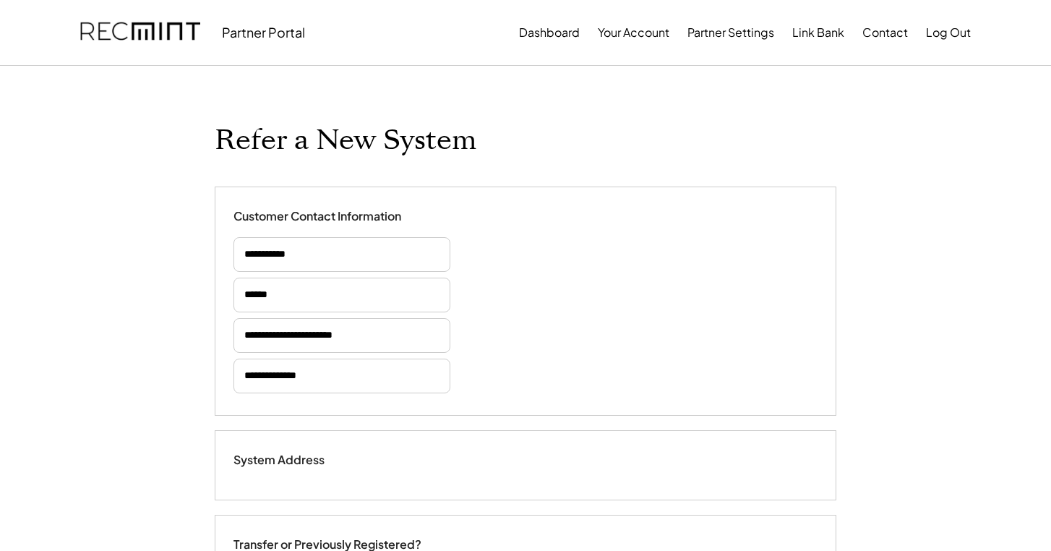  I want to click on div: System Address, so click(306, 460).